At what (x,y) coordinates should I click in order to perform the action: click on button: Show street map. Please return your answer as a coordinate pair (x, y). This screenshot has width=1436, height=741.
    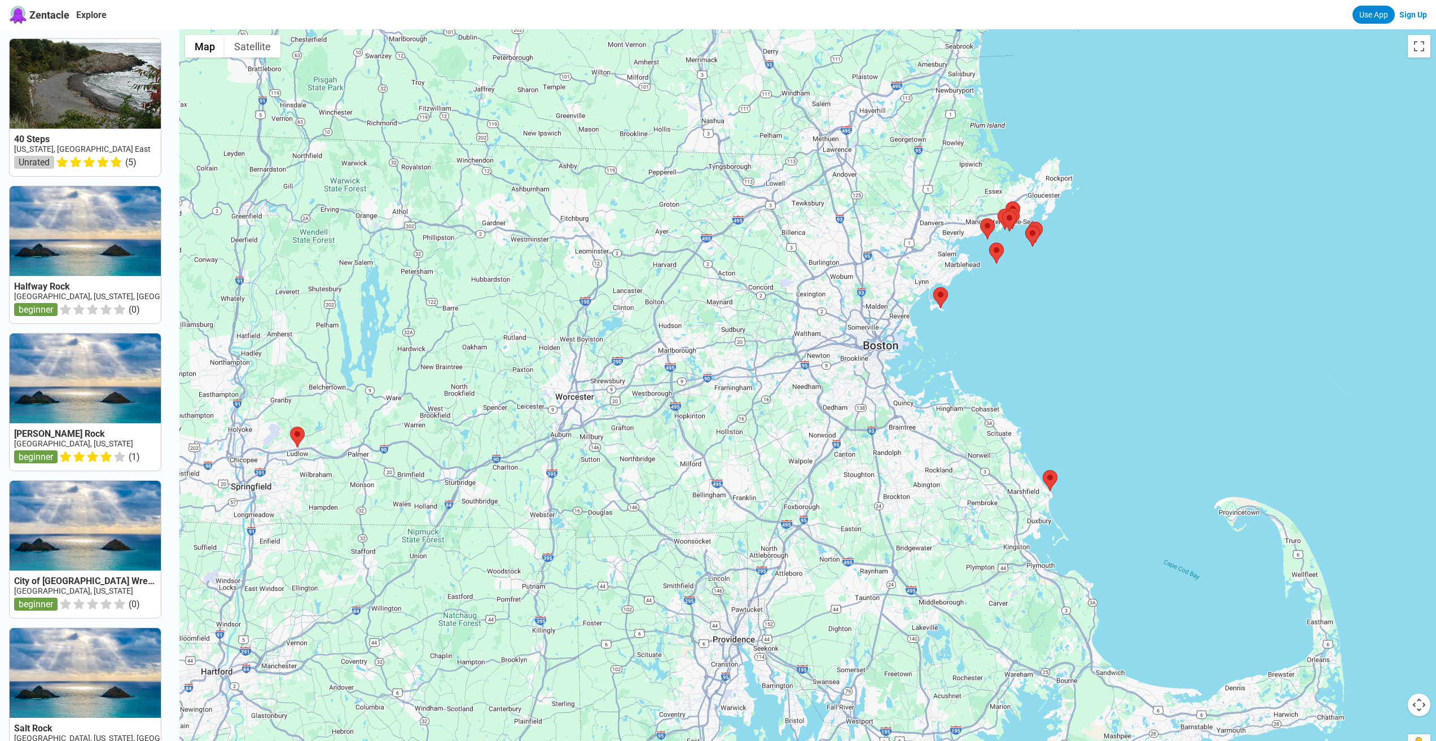
    Looking at the image, I should click on (205, 46).